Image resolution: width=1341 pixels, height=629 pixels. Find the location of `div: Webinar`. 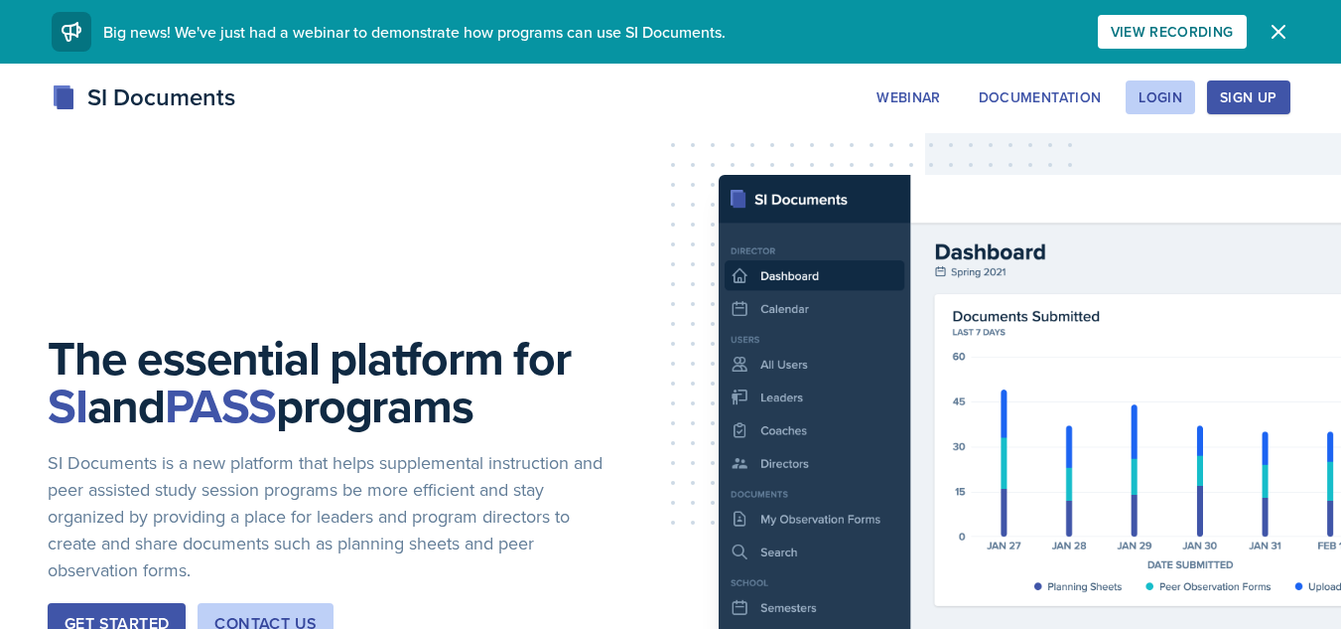

div: Webinar is located at coordinates (909, 97).